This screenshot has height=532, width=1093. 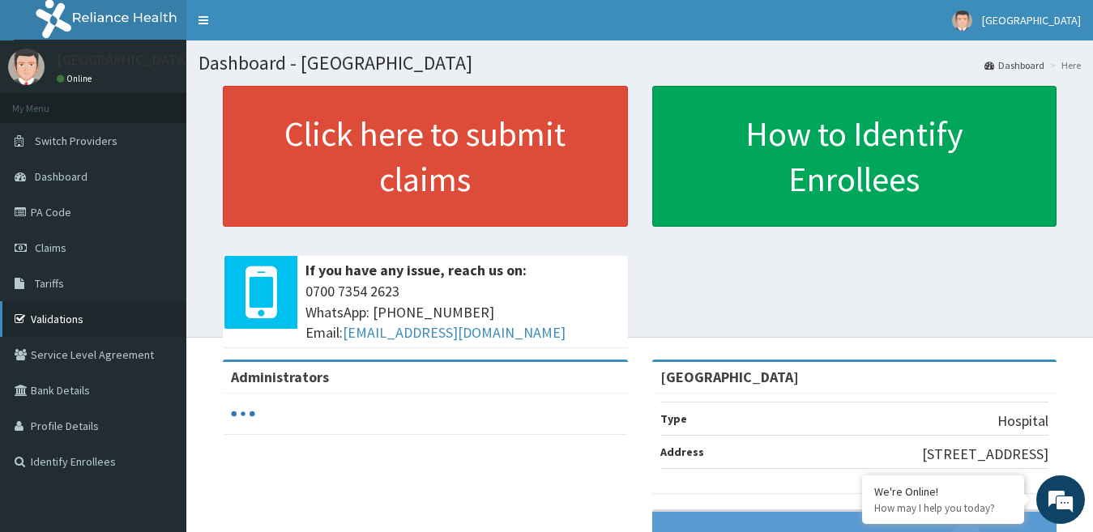 I want to click on p: How may I help you today?, so click(x=943, y=508).